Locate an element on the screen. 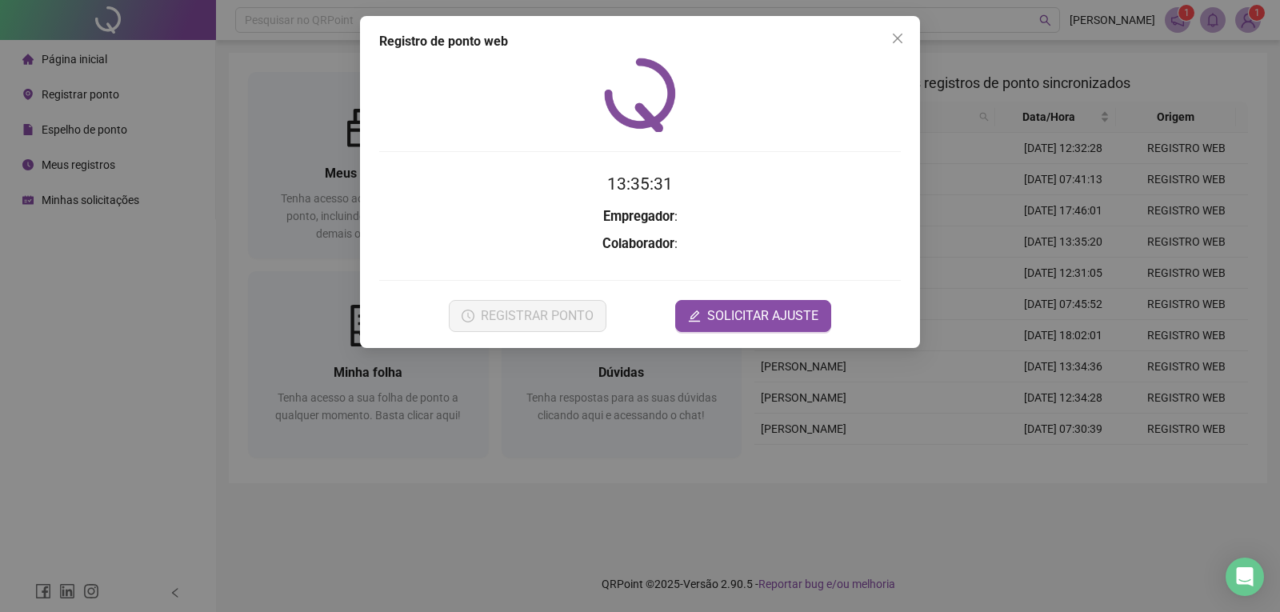  span: SOLICITAR AJUSTE is located at coordinates (762, 316).